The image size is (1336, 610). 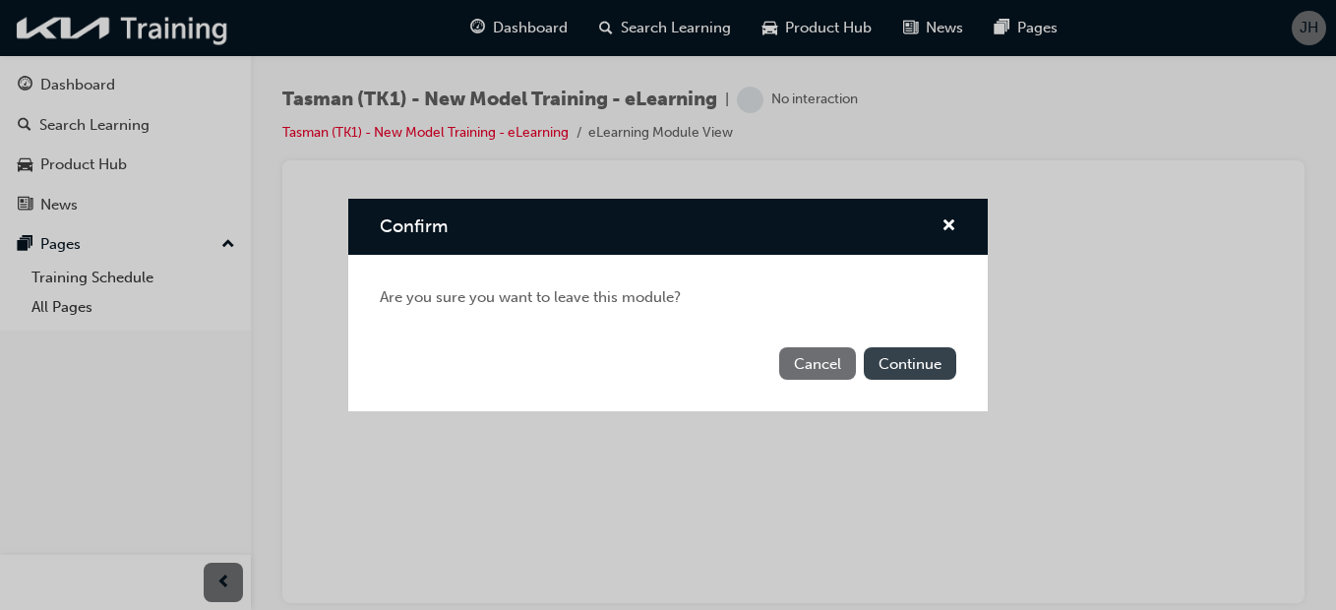 I want to click on button: Cancel, so click(x=818, y=363).